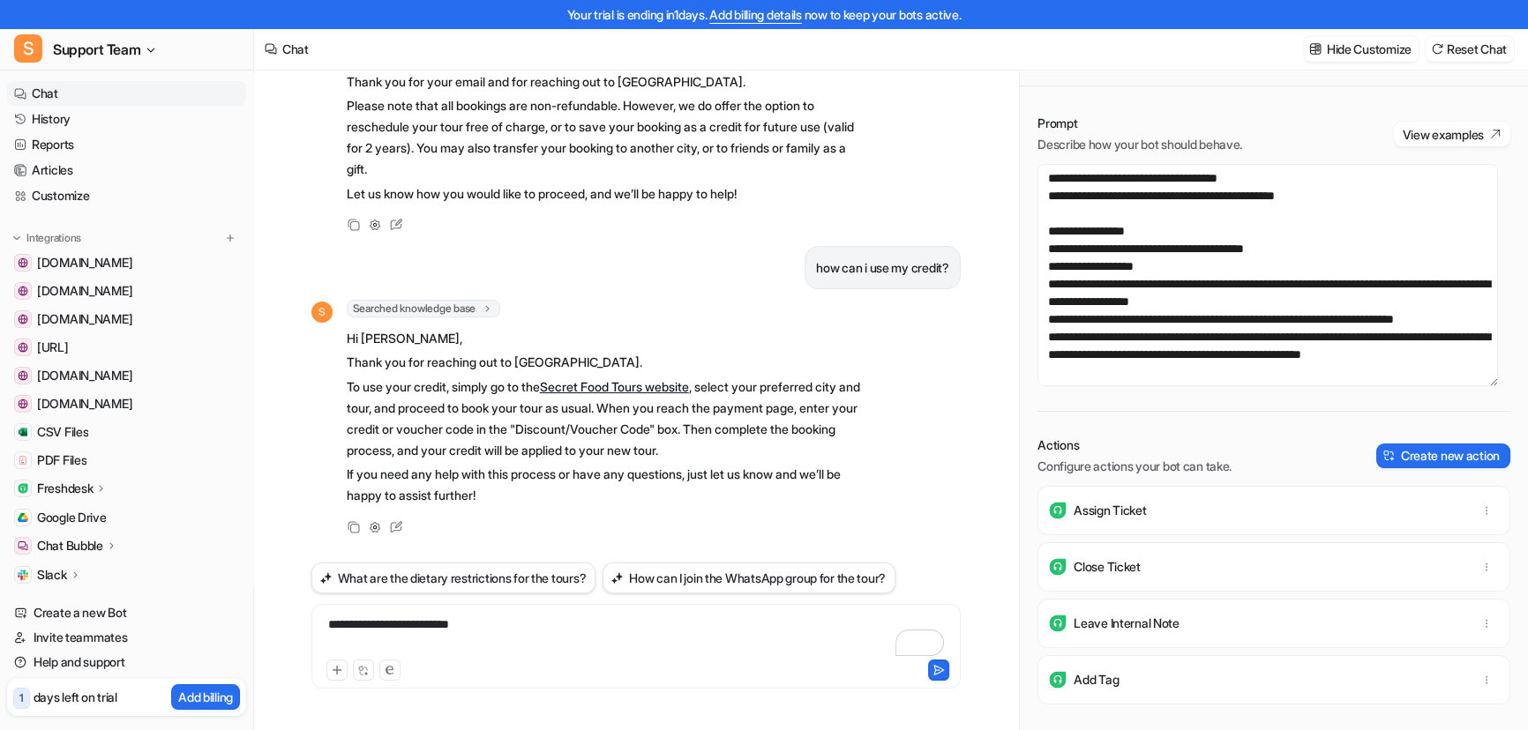 The width and height of the screenshot is (1528, 730). I want to click on p: Configure actions your bot can take., so click(1134, 467).